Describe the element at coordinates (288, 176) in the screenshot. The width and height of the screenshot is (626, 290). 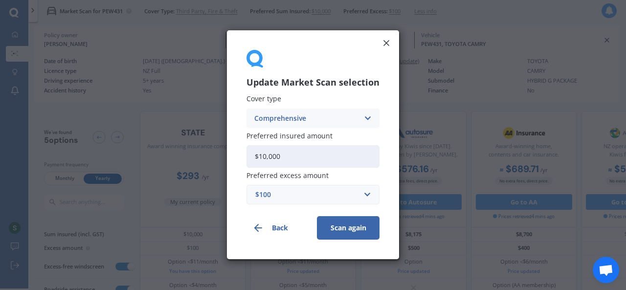
I see `span: Preferred excess amount` at that location.